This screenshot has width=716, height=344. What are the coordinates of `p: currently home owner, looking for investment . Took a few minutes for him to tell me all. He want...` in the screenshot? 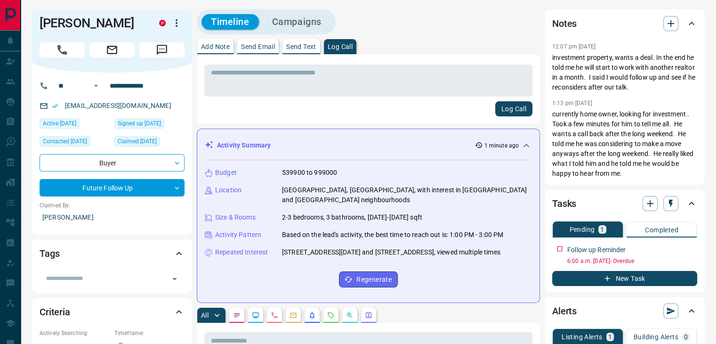 It's located at (625, 144).